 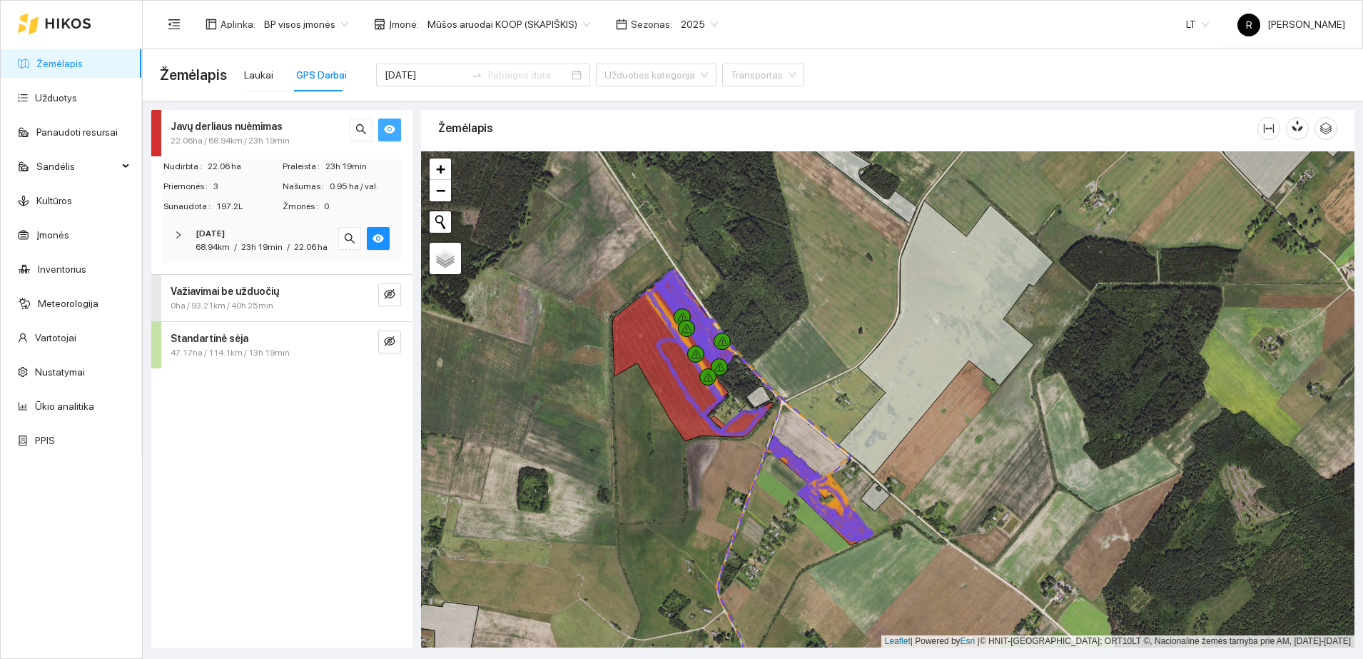 What do you see at coordinates (425, 75) in the screenshot?
I see `input: Pradžios data` at bounding box center [425, 75].